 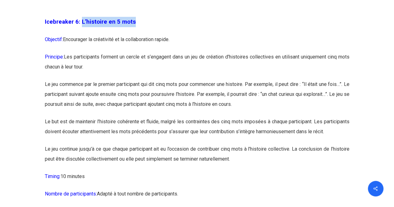 I want to click on p: Le jeu commence par le premier participant qui dit cinq mots pour commencer une histoire. Par exe..., so click(x=197, y=98).